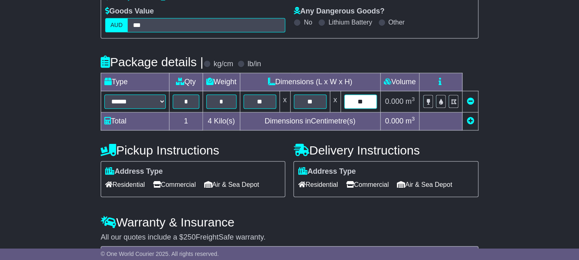 The image size is (579, 260). Describe the element at coordinates (224, 64) in the screenshot. I see `label: kg/cm` at that location.